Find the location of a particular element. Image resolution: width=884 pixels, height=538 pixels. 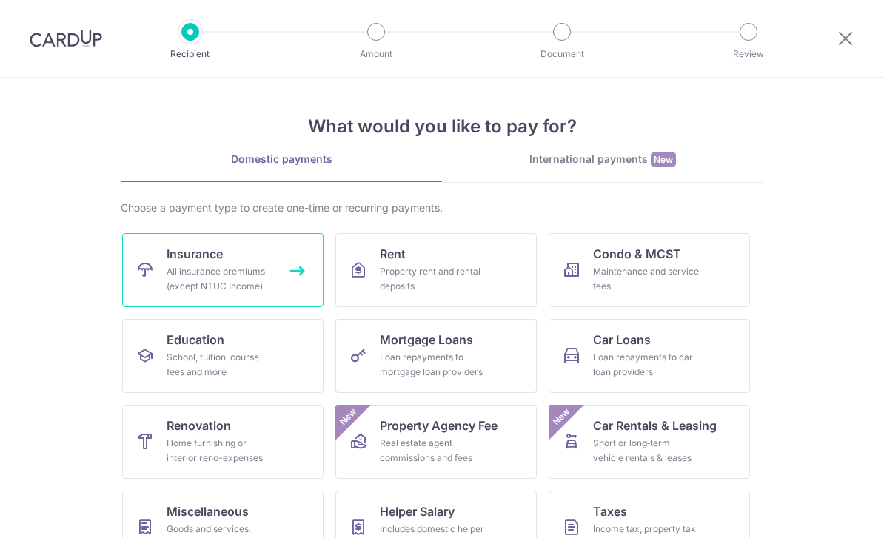

img: CardUp is located at coordinates (66, 39).